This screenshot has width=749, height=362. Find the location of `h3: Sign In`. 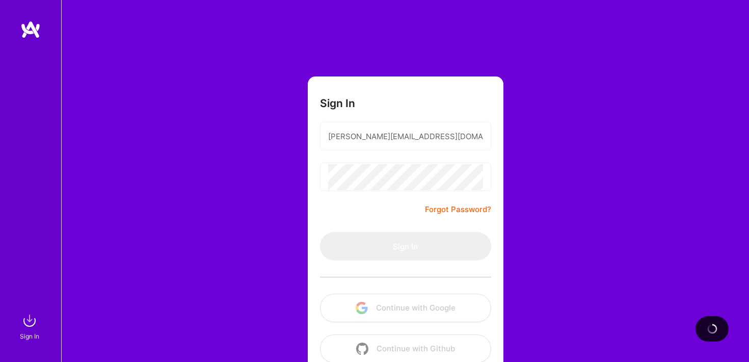

h3: Sign In is located at coordinates (337, 103).